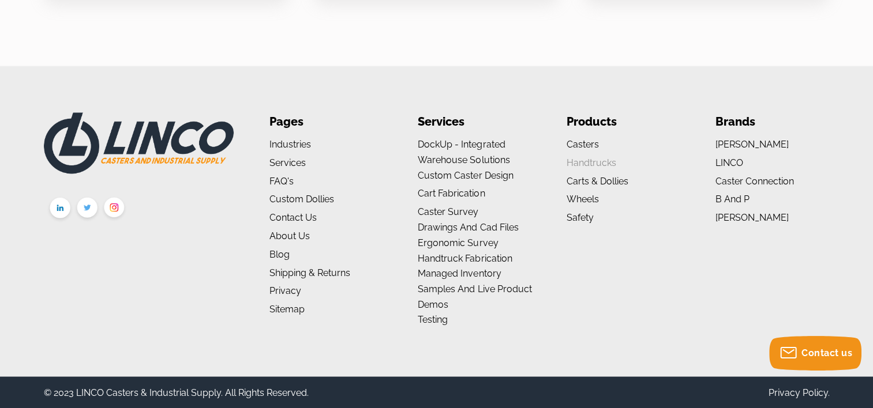  What do you see at coordinates (87, 209) in the screenshot?
I see `img: twitter.png` at bounding box center [87, 209].